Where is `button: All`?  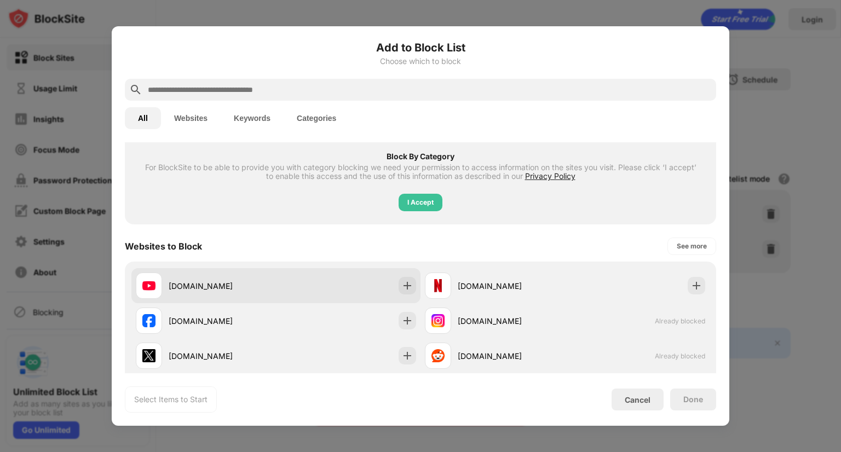 button: All is located at coordinates (143, 118).